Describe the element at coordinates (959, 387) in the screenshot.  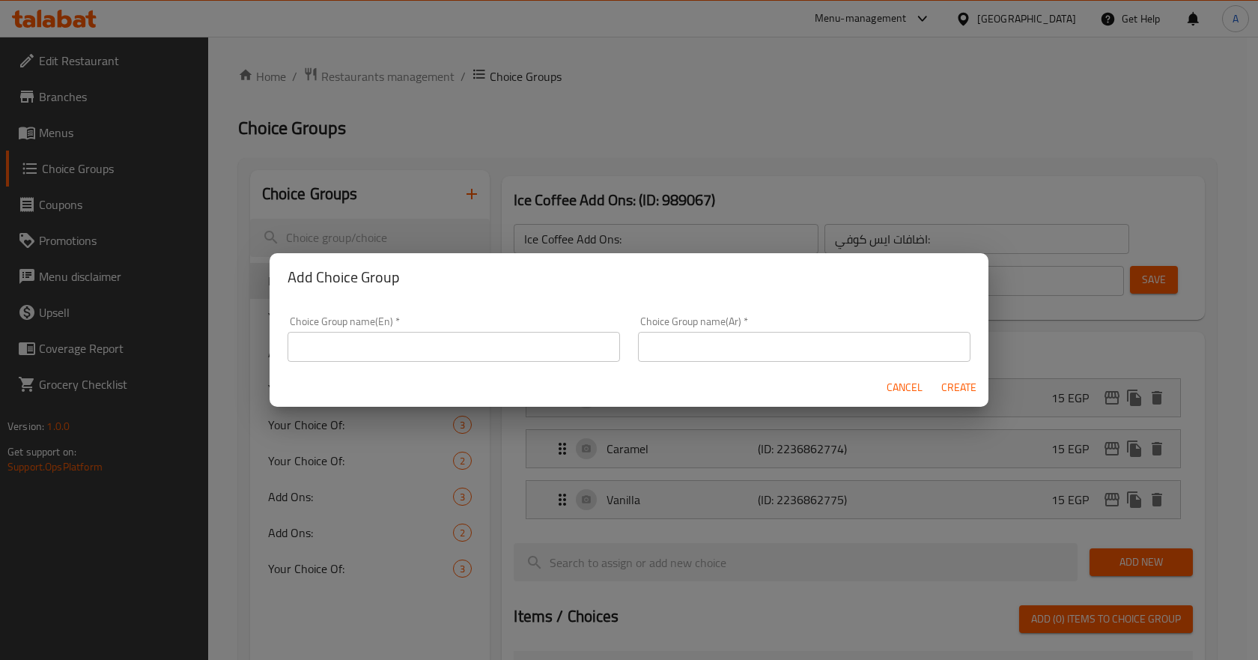
I see `button: Create` at that location.